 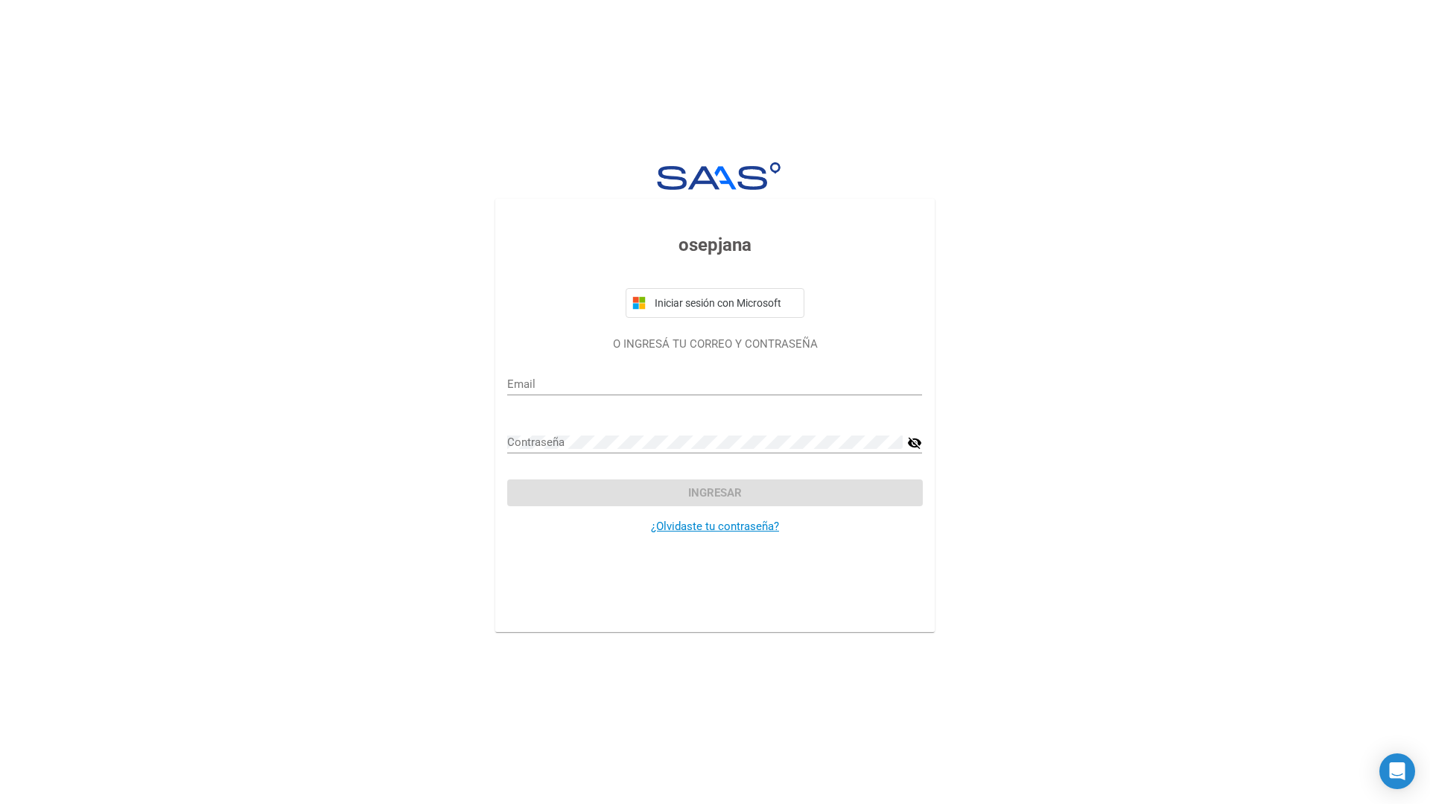 What do you see at coordinates (715, 493) in the screenshot?
I see `span: Ingresar` at bounding box center [715, 493].